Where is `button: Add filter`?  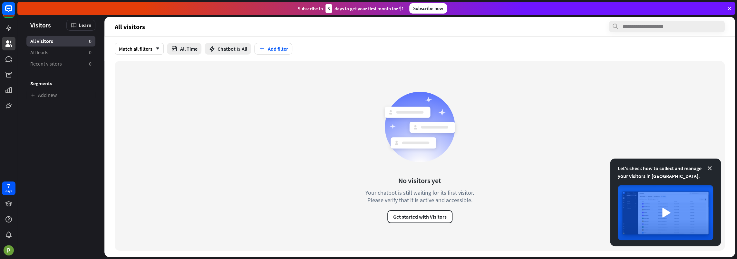
button: Add filter is located at coordinates (273, 49).